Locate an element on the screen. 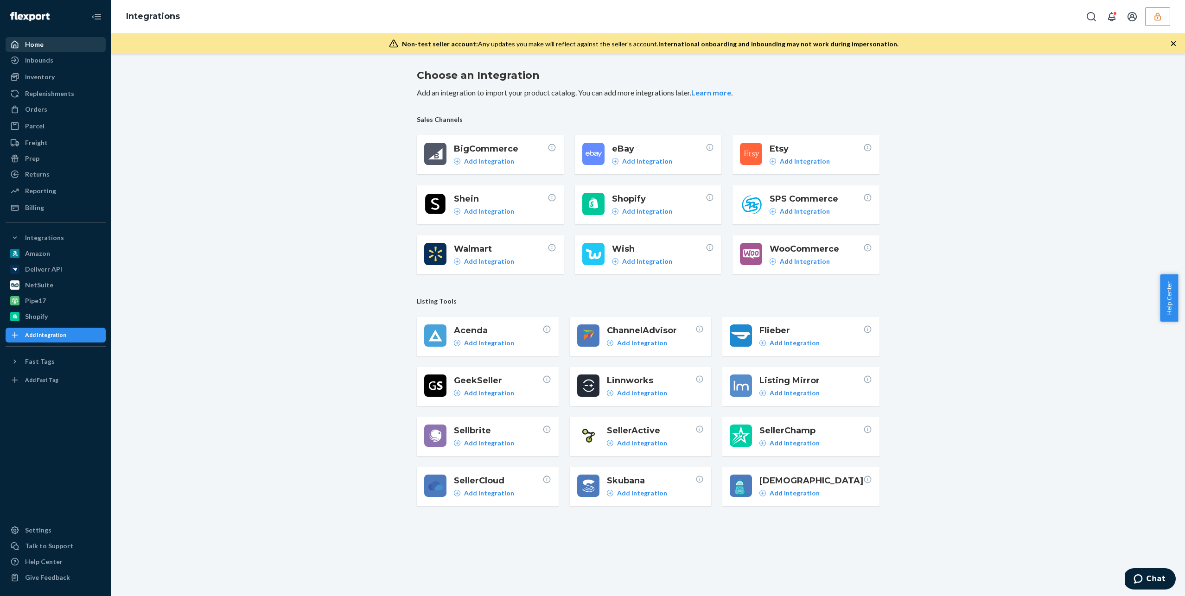 The image size is (1185, 596). span: SellerActive is located at coordinates (651, 431).